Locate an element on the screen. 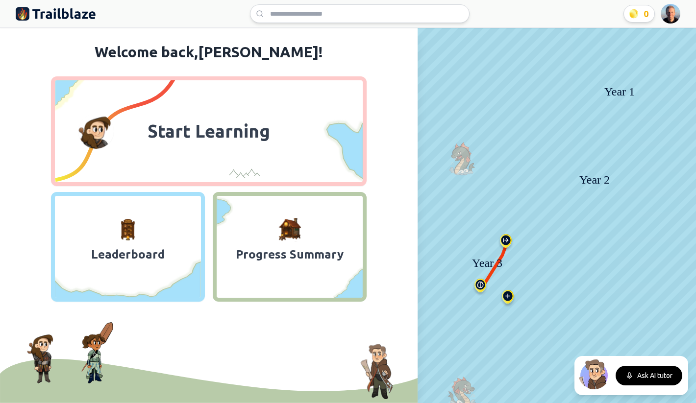 This screenshot has height=403, width=696. button: boy avatarStart Learning is located at coordinates (208, 131).